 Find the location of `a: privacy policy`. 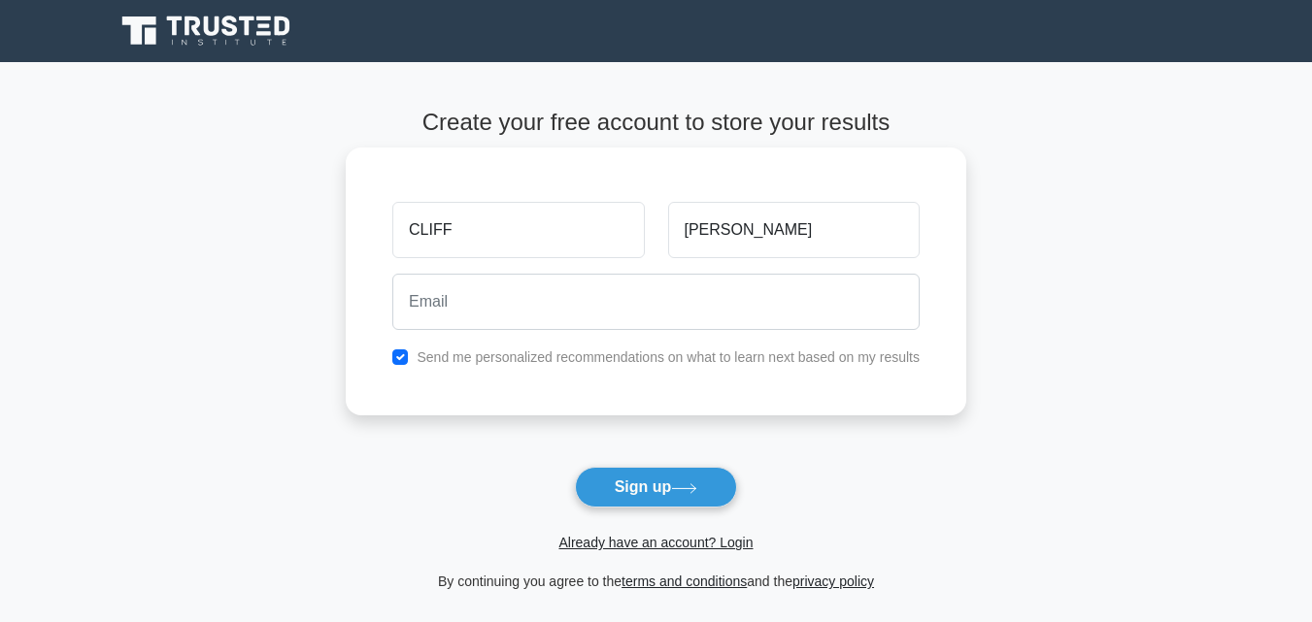

a: privacy policy is located at coordinates (833, 582).